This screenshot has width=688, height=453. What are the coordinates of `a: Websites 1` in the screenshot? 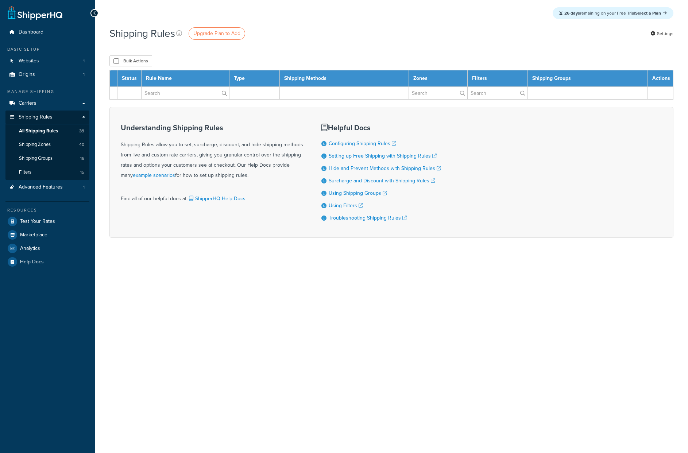 It's located at (47, 61).